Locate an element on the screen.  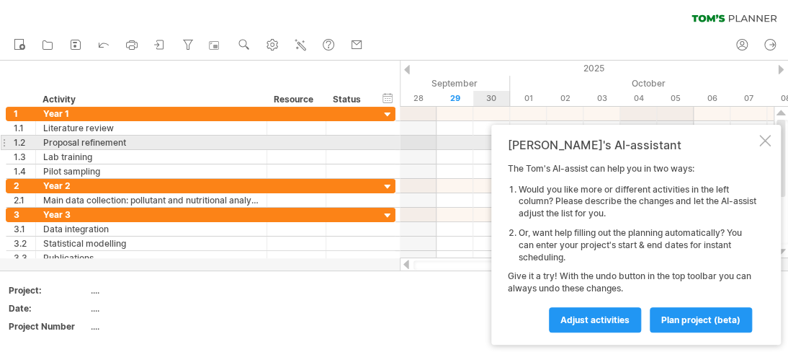
div: Date: is located at coordinates (48, 308).